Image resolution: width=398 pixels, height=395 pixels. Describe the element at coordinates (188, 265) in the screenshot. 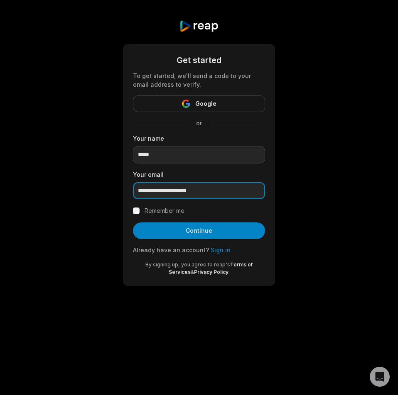

I see `span: By signing up, you agree to reap's` at that location.